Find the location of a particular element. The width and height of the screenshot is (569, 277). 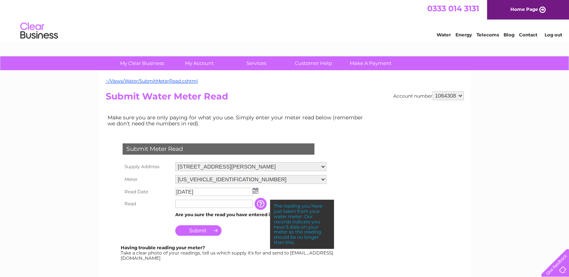

a: 0333 014 3131 is located at coordinates (453, 8).